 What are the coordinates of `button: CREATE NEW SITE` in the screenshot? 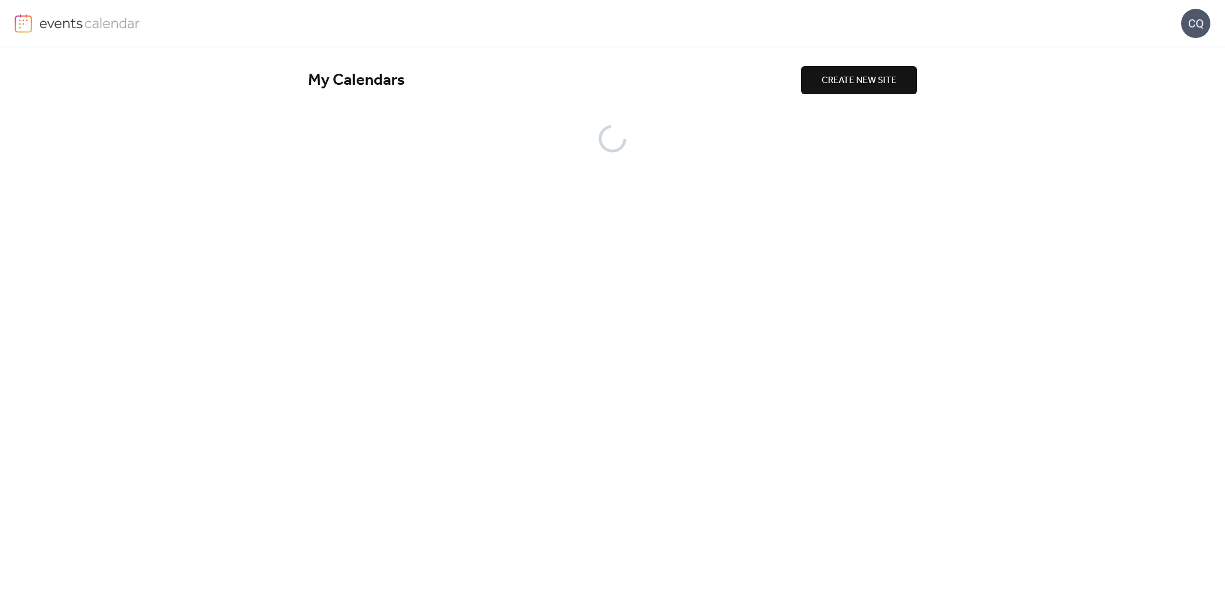 It's located at (859, 80).